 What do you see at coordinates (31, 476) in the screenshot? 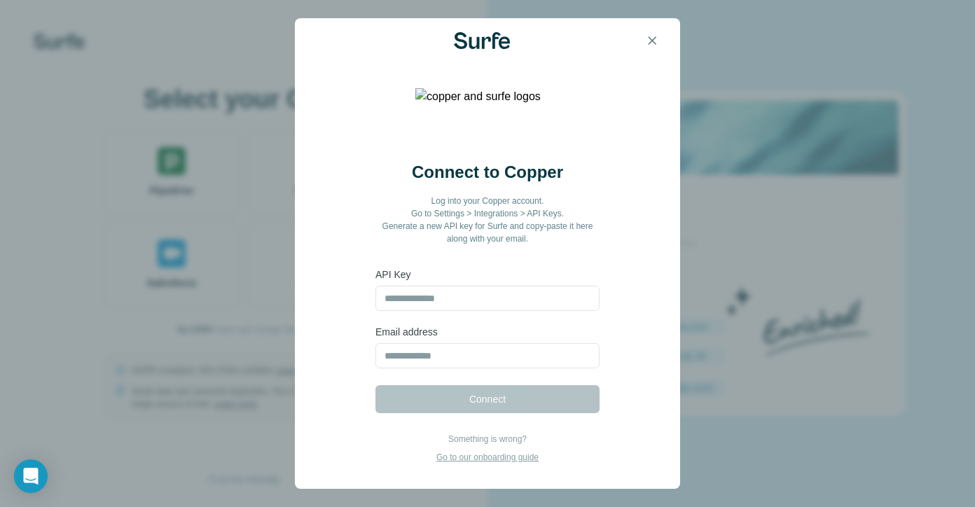
I see `div: Open Intercom Messenger` at bounding box center [31, 476].